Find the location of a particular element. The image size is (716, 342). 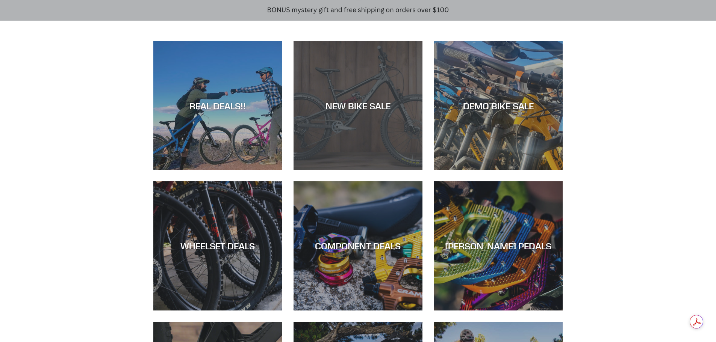

a: REAL DEALS!! is located at coordinates (218, 106).